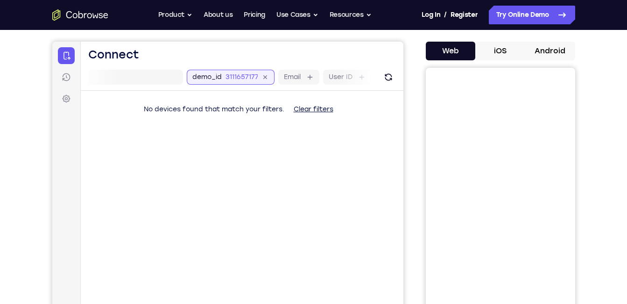 The image size is (627, 304). Describe the element at coordinates (297, 15) in the screenshot. I see `button: Use Cases` at that location.